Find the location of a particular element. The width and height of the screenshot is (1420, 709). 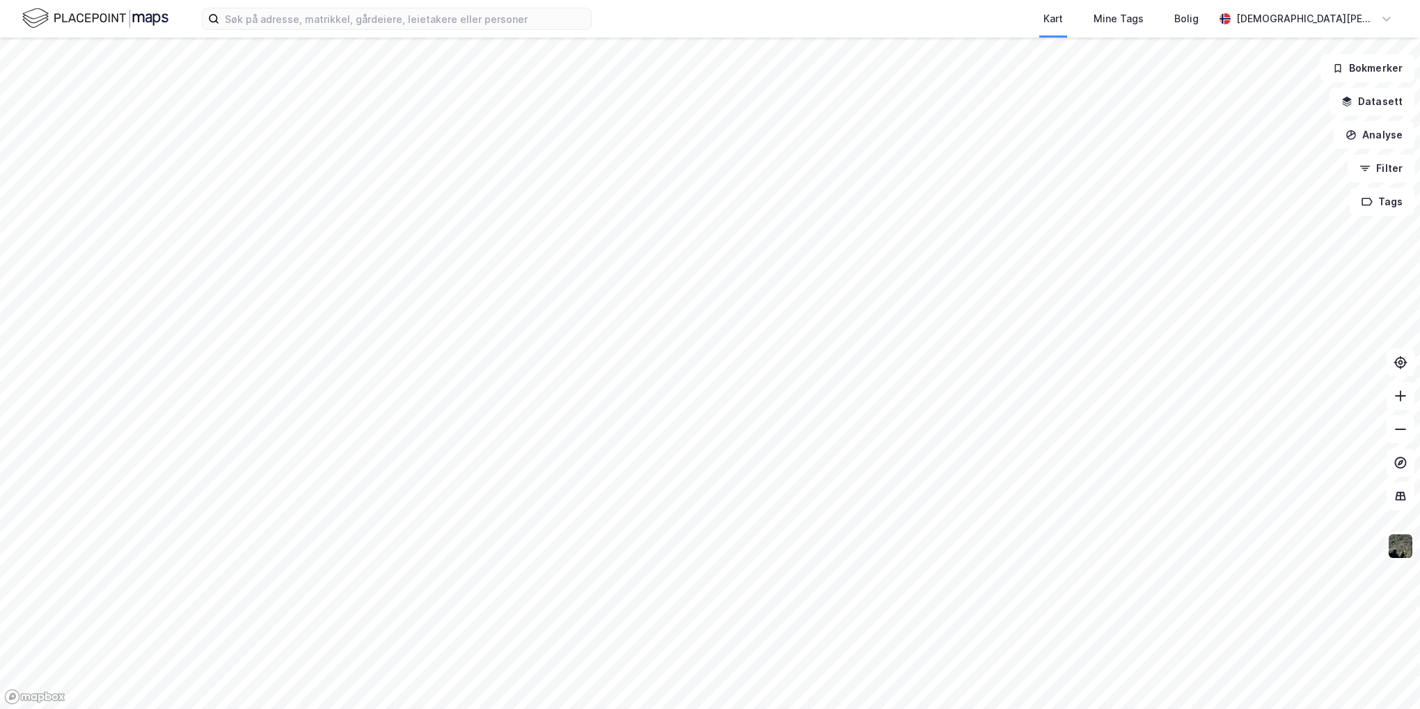

button: Filter is located at coordinates (1381, 168).